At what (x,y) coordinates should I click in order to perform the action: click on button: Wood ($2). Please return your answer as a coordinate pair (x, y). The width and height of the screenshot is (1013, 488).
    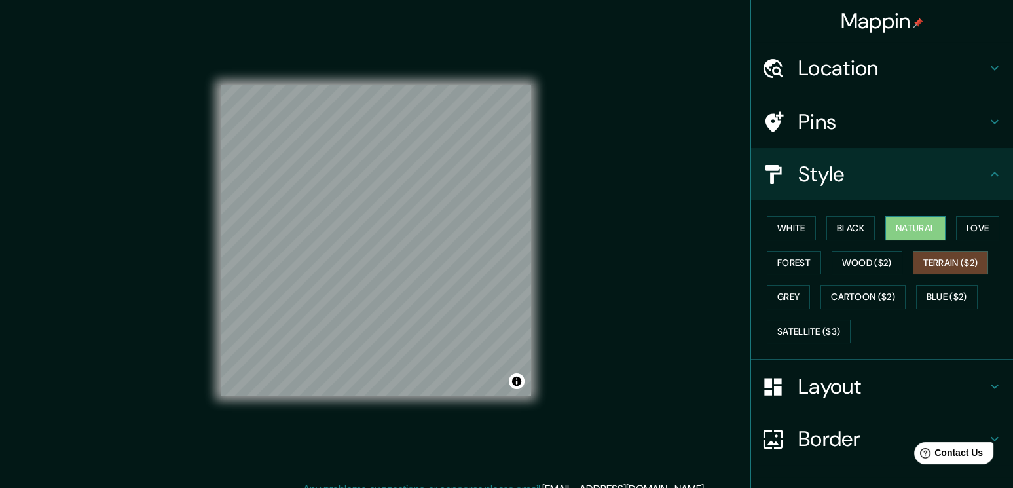
    Looking at the image, I should click on (867, 263).